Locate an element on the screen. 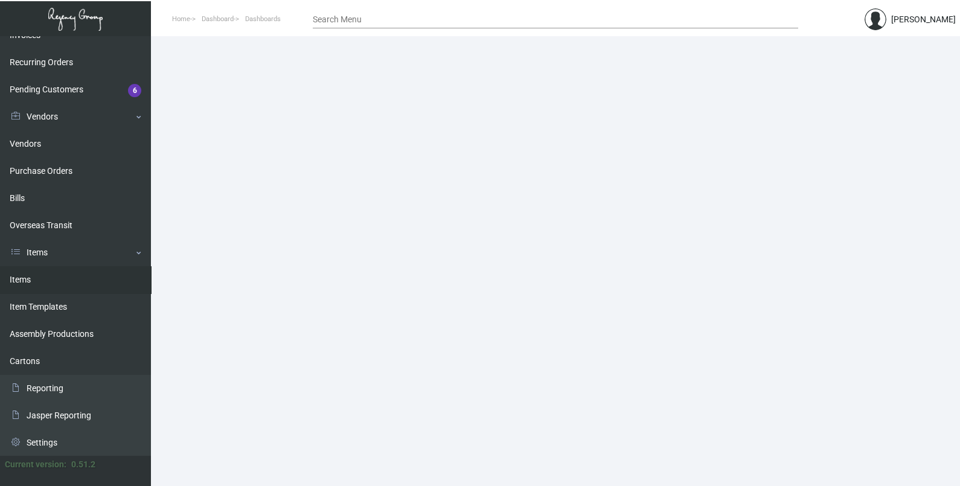 Image resolution: width=960 pixels, height=486 pixels. span: Dashboard is located at coordinates (217, 19).